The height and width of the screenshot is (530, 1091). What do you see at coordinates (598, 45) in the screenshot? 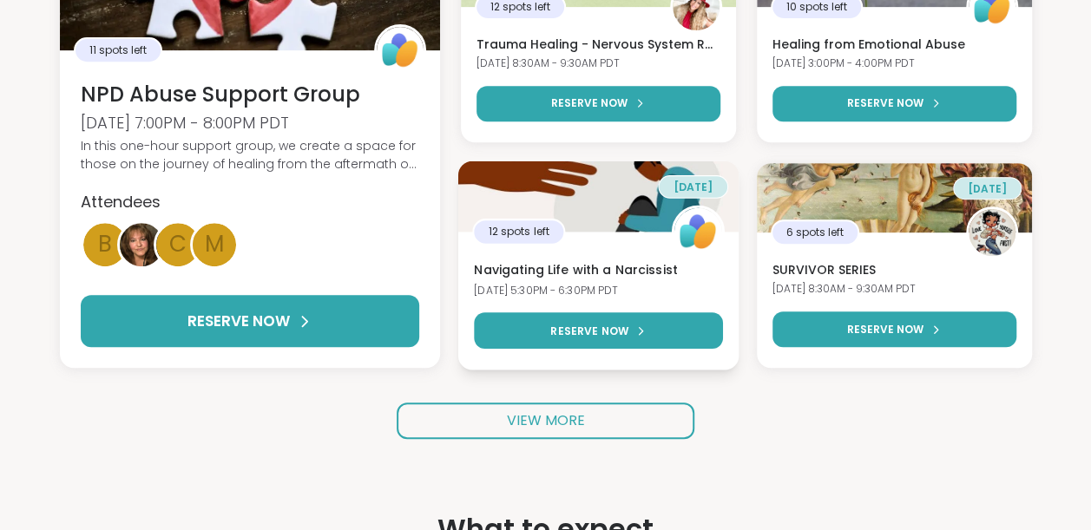
I see `h3: Trauma Healing - Nervous System Regulation` at bounding box center [598, 45].